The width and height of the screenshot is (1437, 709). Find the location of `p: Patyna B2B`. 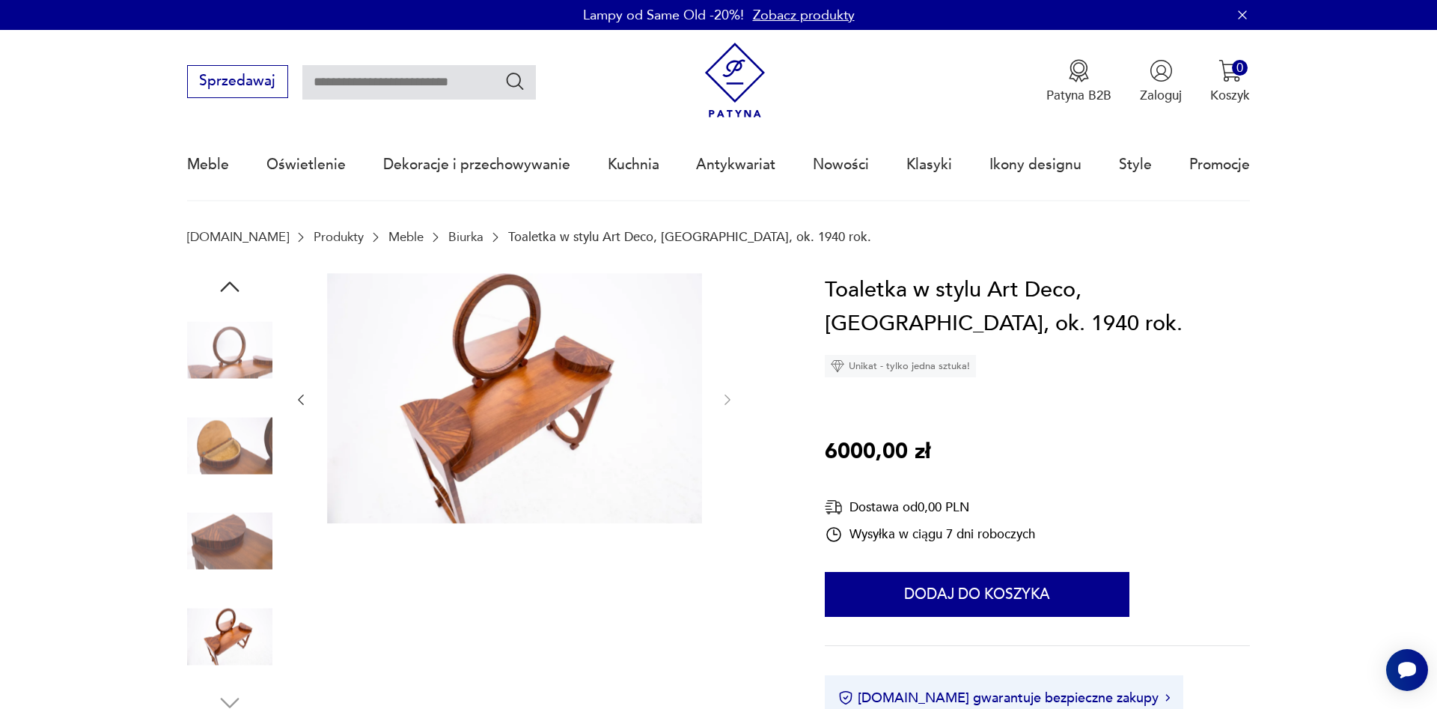

p: Patyna B2B is located at coordinates (1079, 95).